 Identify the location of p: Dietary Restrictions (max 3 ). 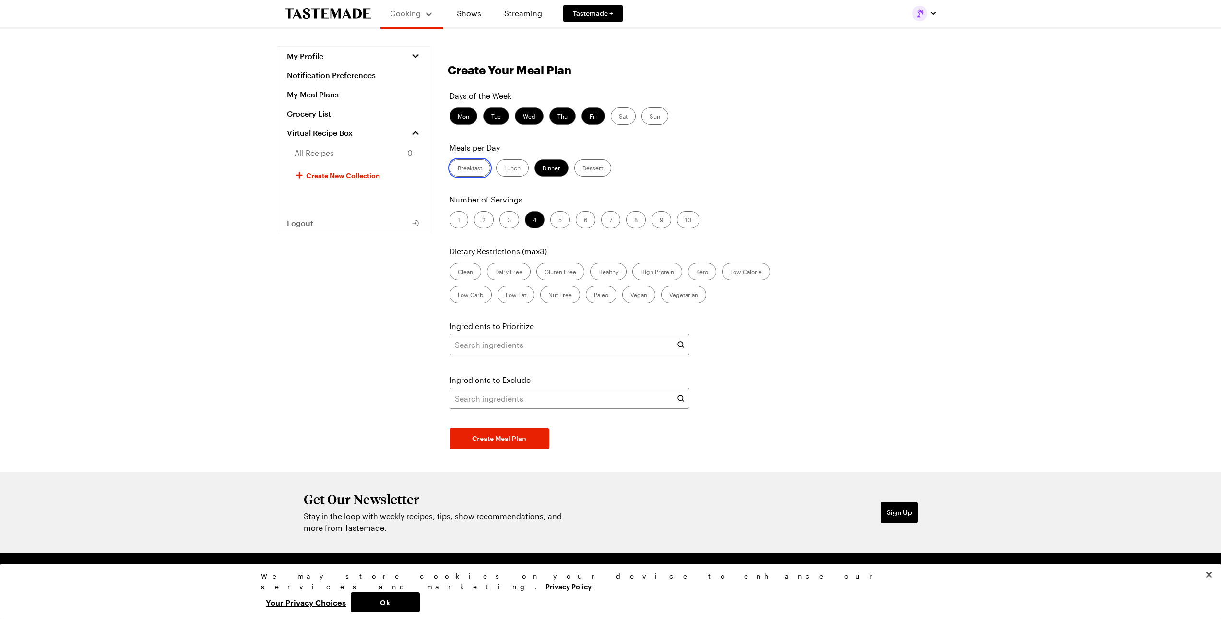
(611, 251).